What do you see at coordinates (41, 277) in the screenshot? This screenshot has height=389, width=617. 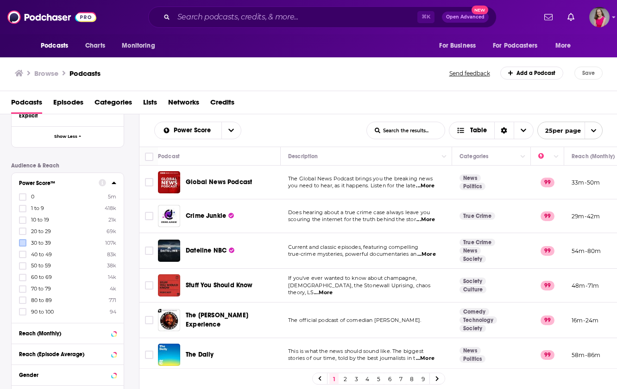 I see `span: 60 to 69` at bounding box center [41, 277].